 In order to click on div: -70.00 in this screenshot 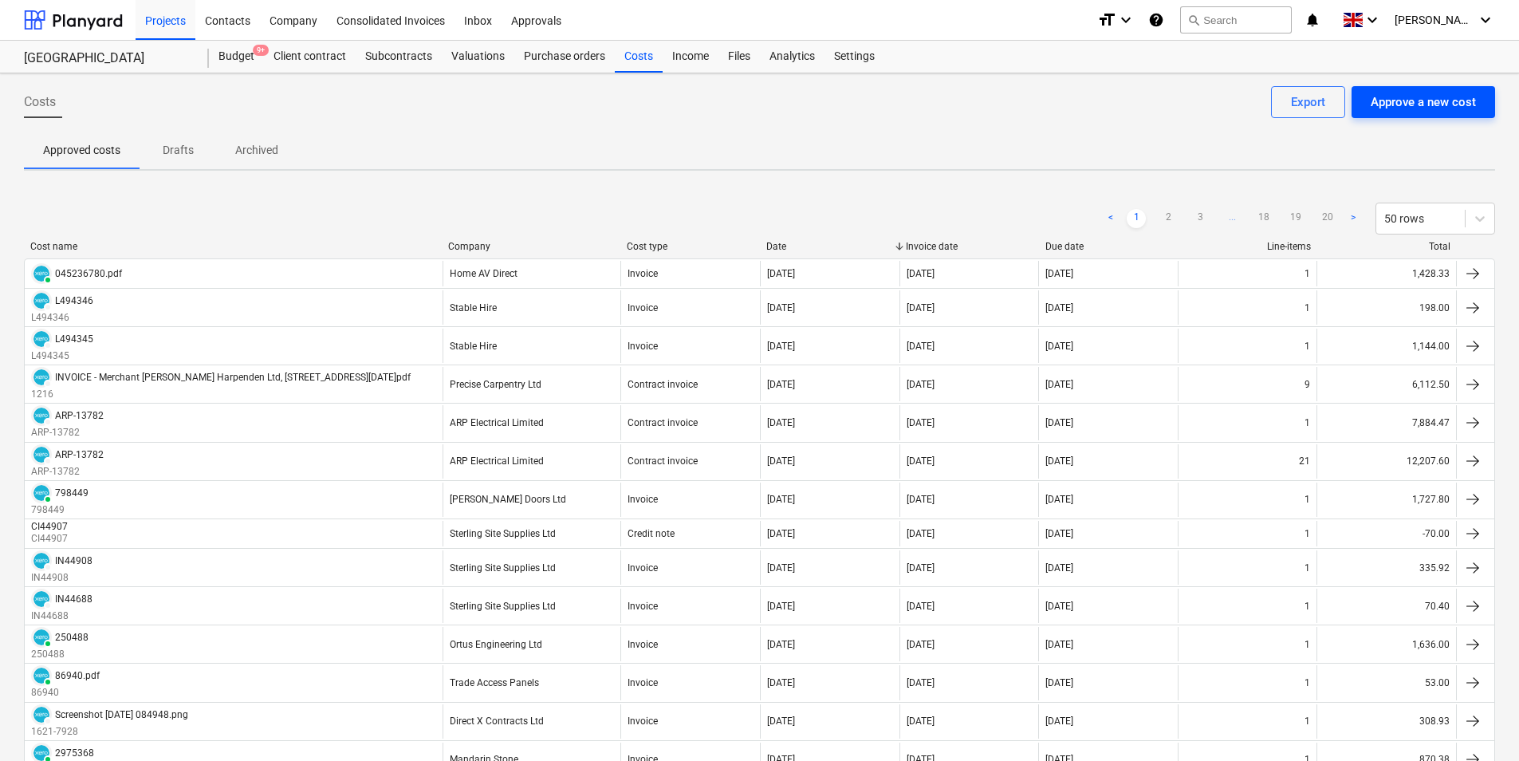, I will do `click(1385, 533)`.